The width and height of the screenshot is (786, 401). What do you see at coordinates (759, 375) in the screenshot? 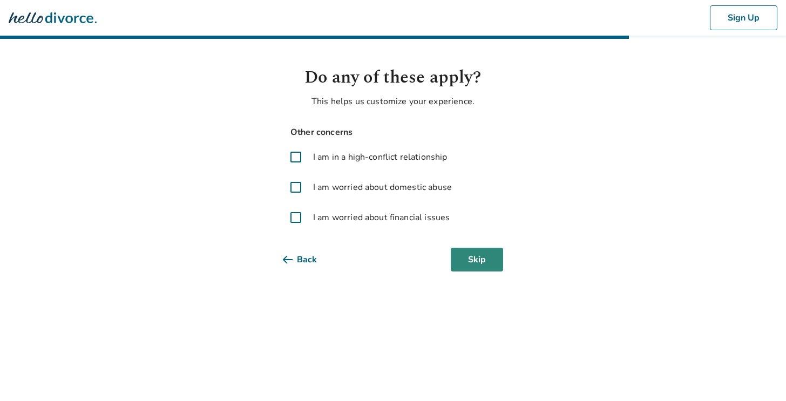
I see `div: Chat Widget` at bounding box center [759, 375].